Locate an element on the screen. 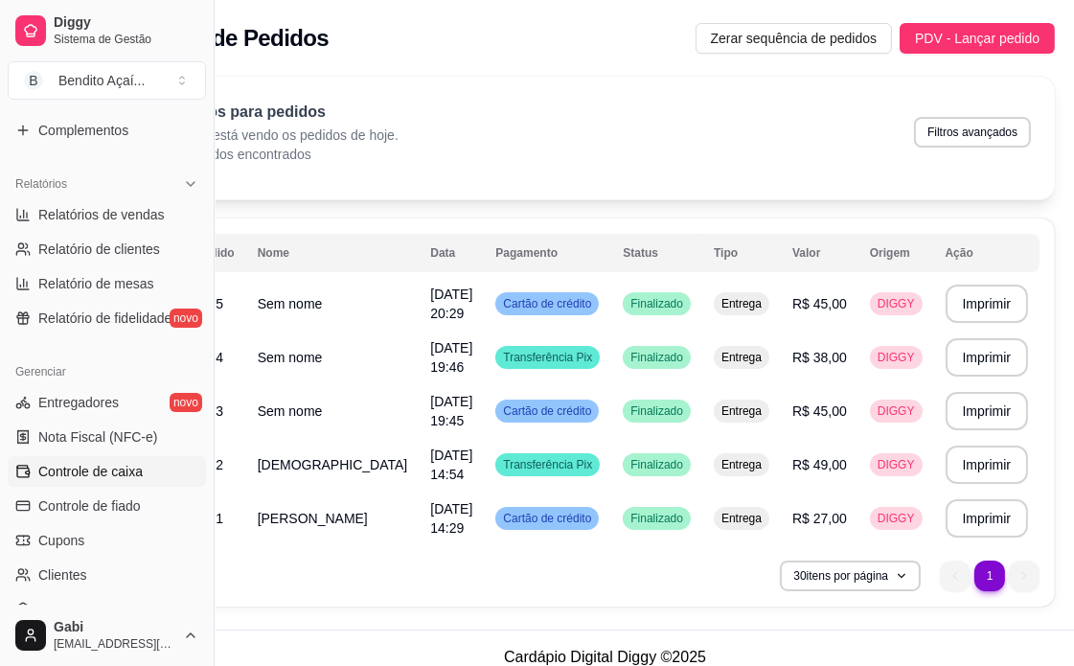 This screenshot has width=1074, height=666. h2: Lista de Pedidos is located at coordinates (241, 38).